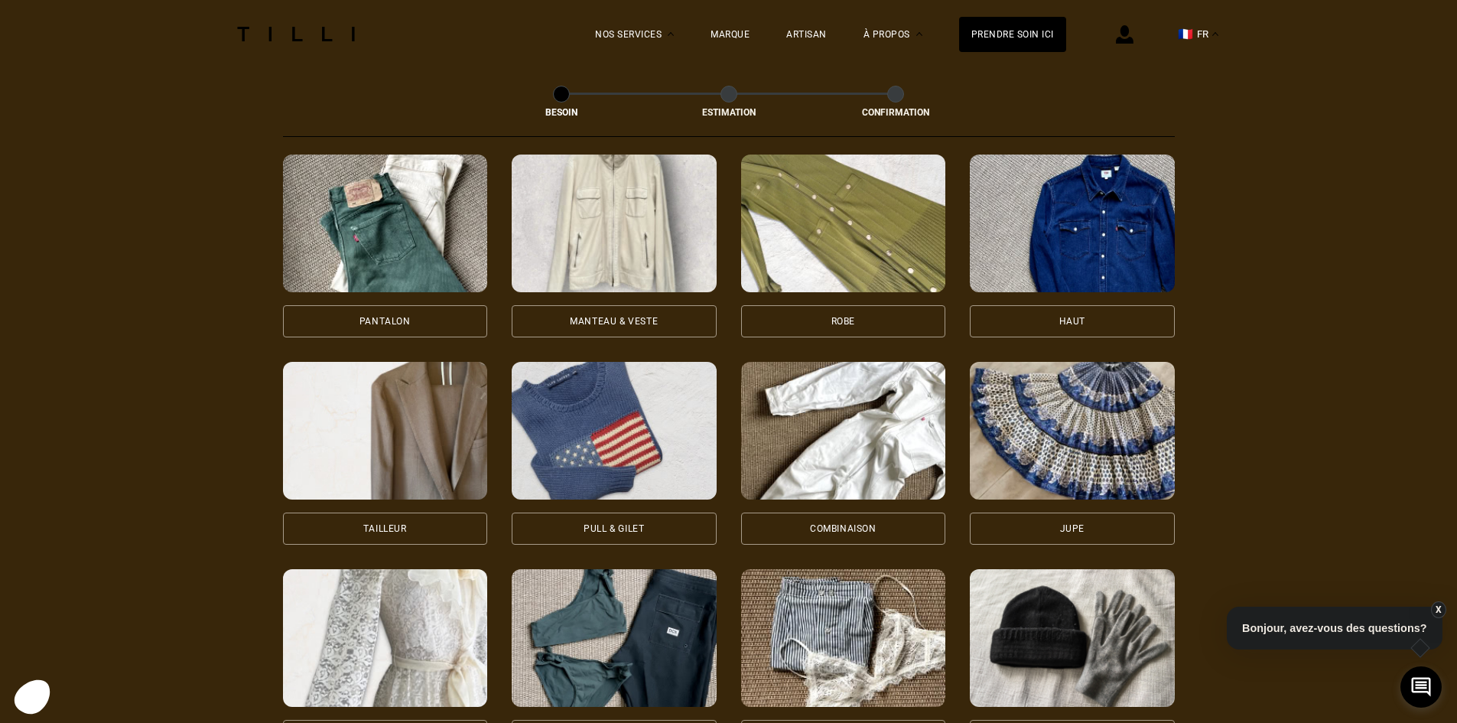  I want to click on div: Manteau & Veste, so click(614, 321).